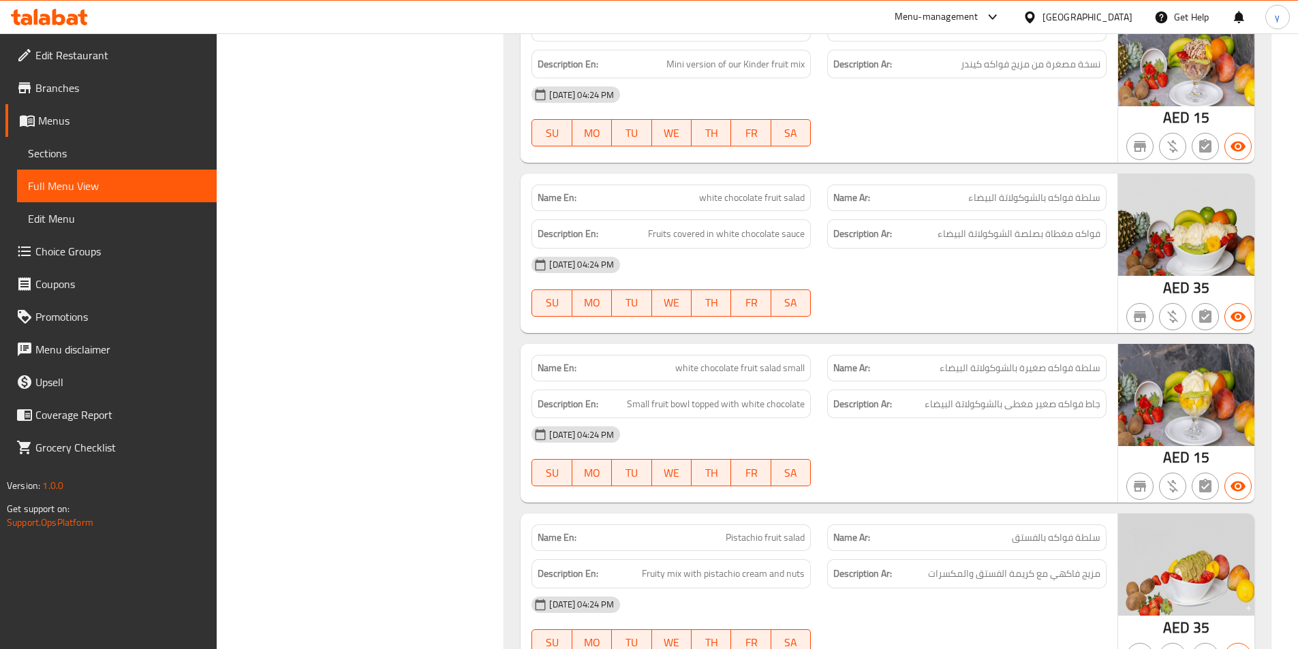  What do you see at coordinates (759, 28) in the screenshot?
I see `span: Kinder fruit salad small` at bounding box center [759, 28].